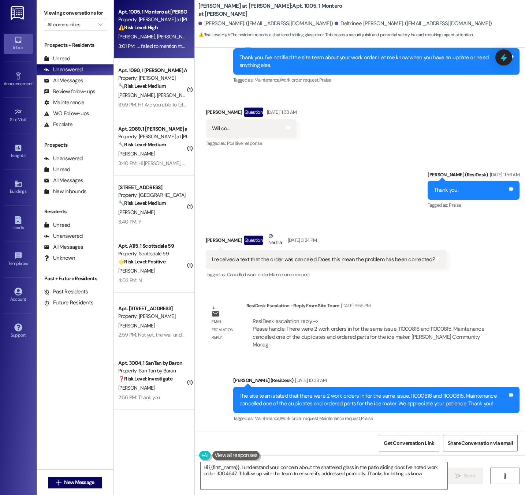 This screenshot has width=525, height=495. Describe the element at coordinates (65, 191) in the screenshot. I see `div: New Inbounds` at that location.